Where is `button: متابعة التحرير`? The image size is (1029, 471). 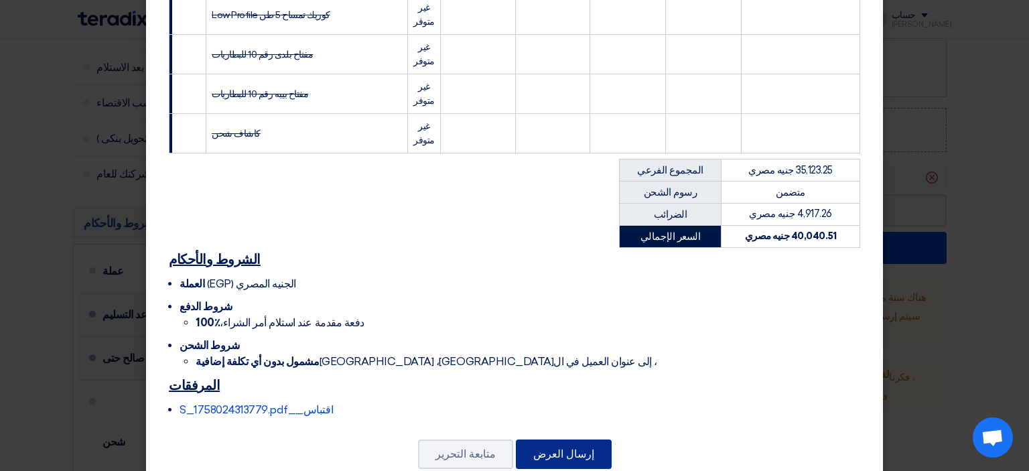
button: متابعة التحرير is located at coordinates (466, 454).